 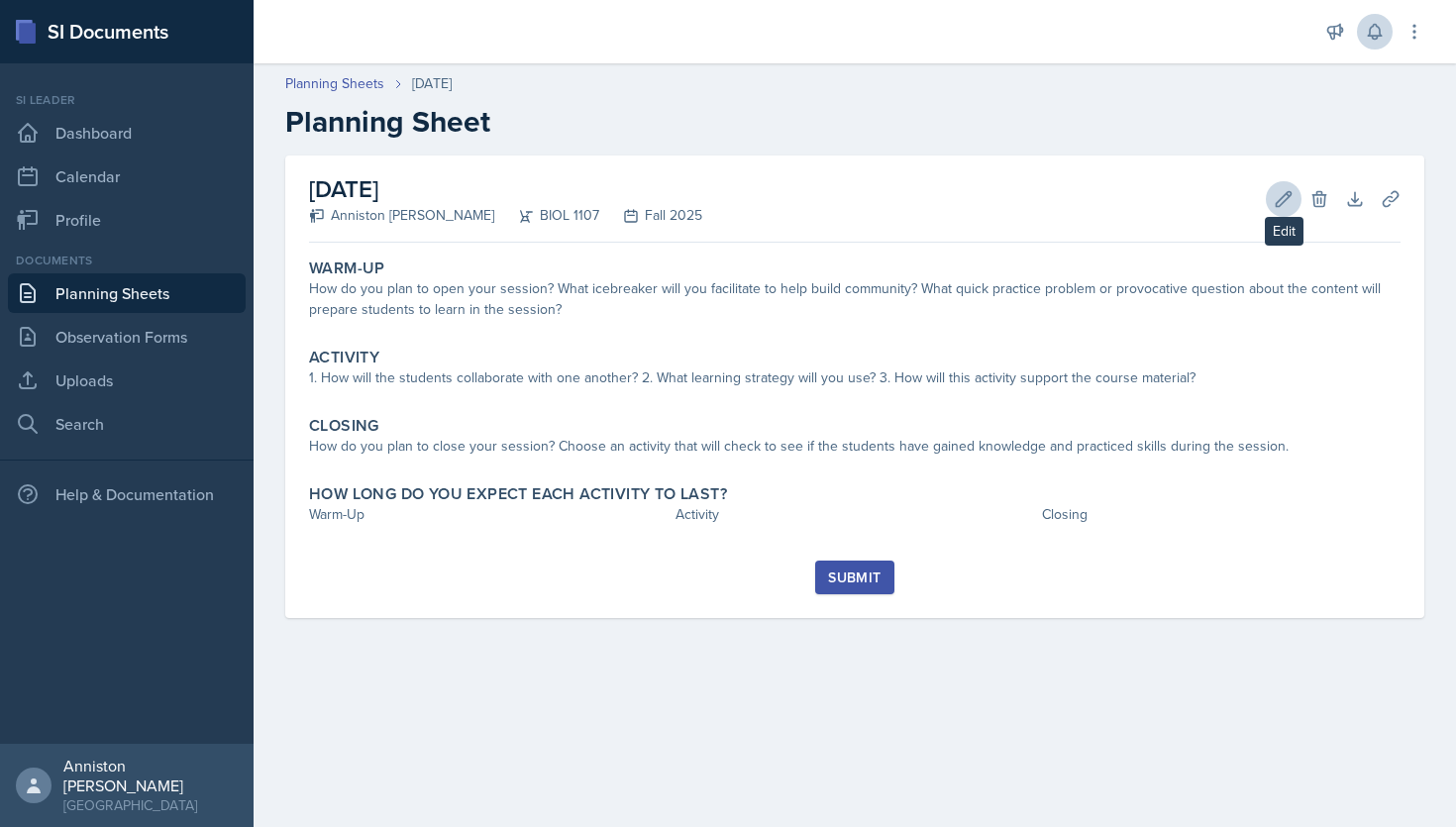 What do you see at coordinates (343, 357) in the screenshot?
I see `label: Activity` at bounding box center [343, 357].